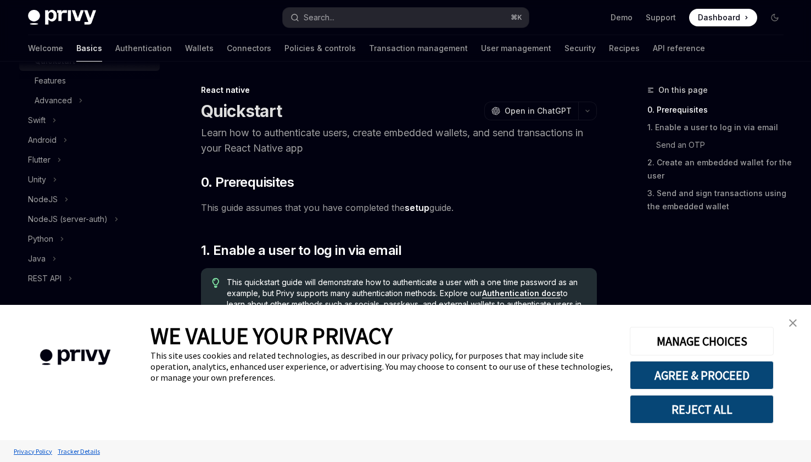  I want to click on a: Privacy Policy, so click(33, 451).